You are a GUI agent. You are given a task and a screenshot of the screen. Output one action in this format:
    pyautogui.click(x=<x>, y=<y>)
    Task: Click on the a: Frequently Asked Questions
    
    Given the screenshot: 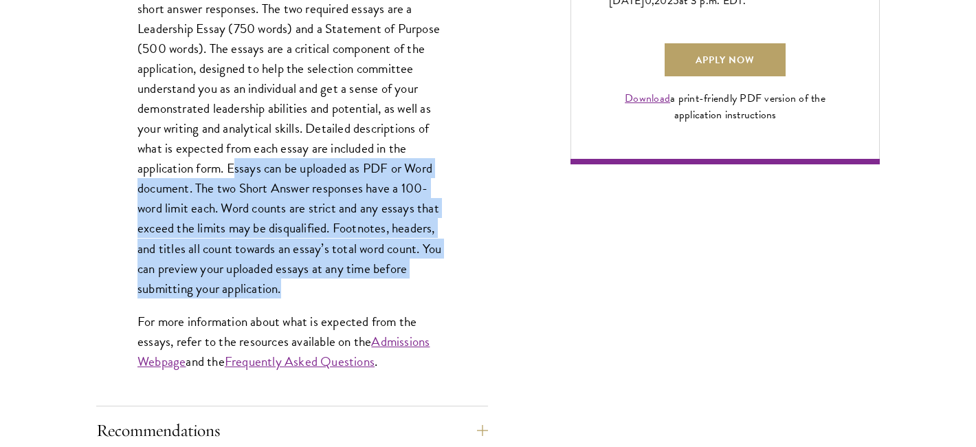 What is the action you would take?
    pyautogui.click(x=300, y=361)
    